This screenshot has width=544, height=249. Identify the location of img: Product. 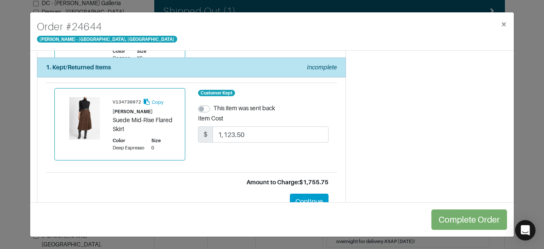
(85, 118).